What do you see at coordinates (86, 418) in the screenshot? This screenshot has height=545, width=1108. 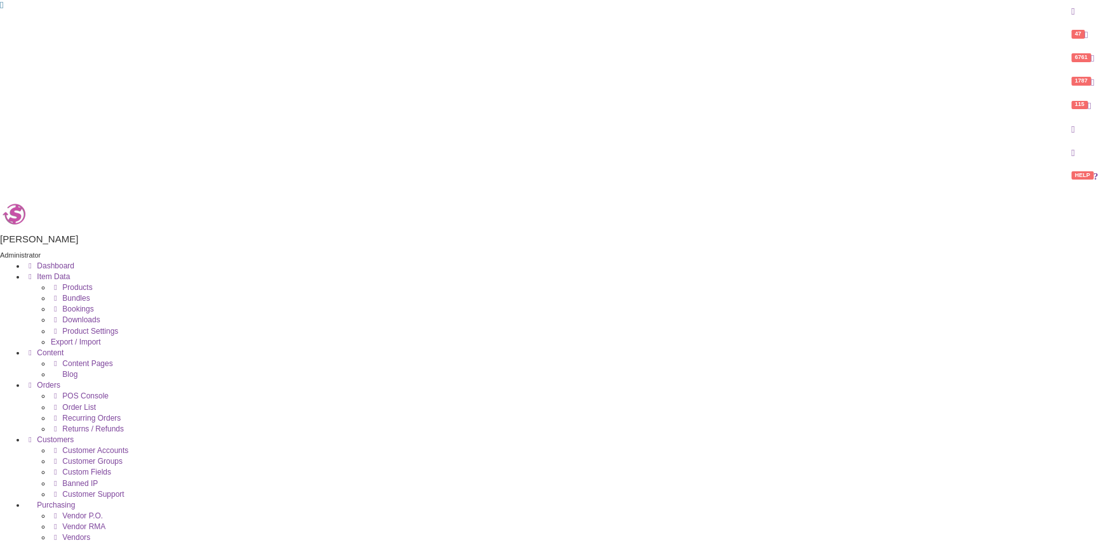 I see `a: Recurring Orders` at bounding box center [86, 418].